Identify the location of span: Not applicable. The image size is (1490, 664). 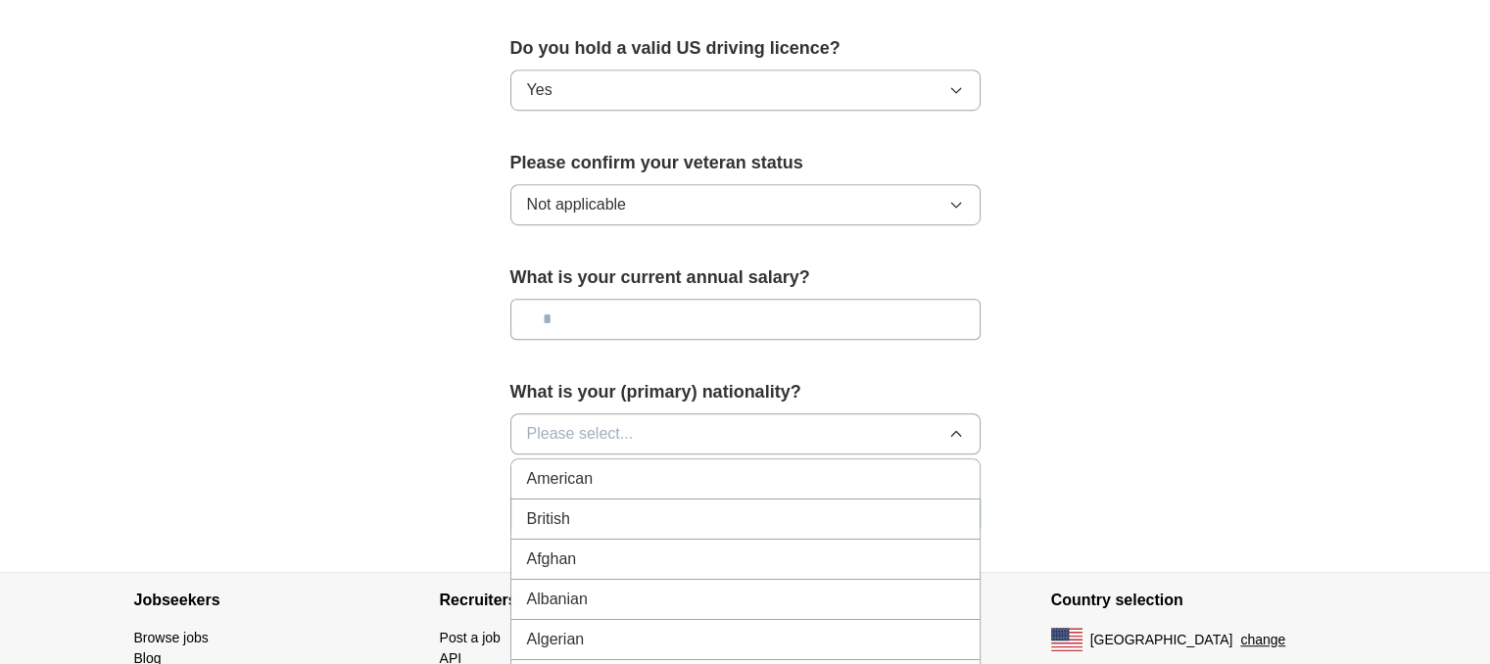
(576, 205).